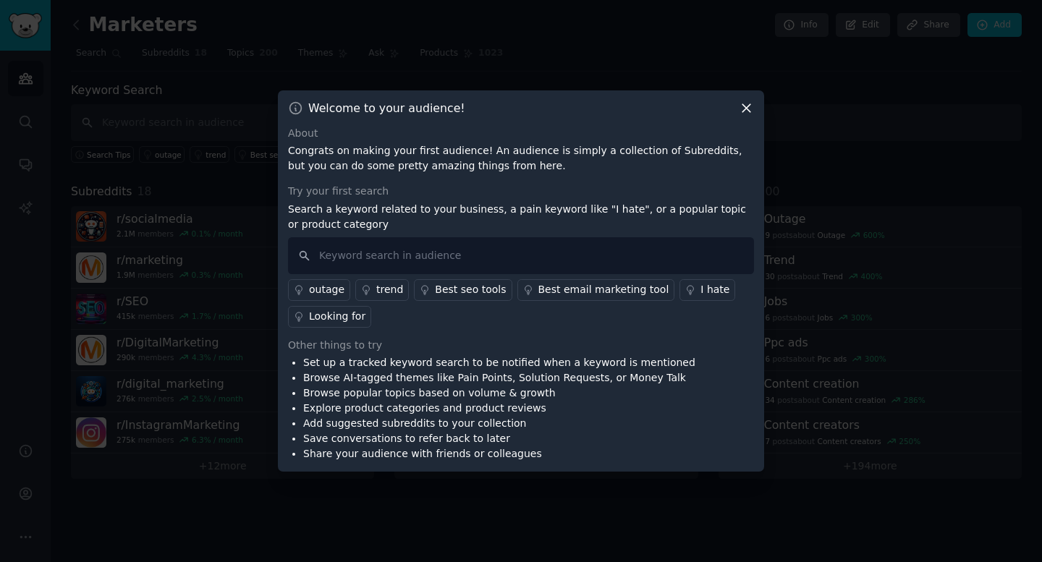 This screenshot has width=1042, height=562. I want to click on div: I hate, so click(715, 290).